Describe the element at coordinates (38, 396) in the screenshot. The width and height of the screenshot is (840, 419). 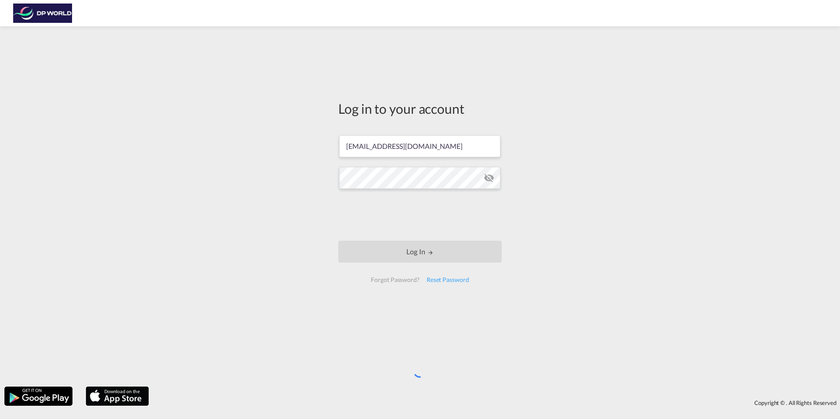
I see `img: google.png` at that location.